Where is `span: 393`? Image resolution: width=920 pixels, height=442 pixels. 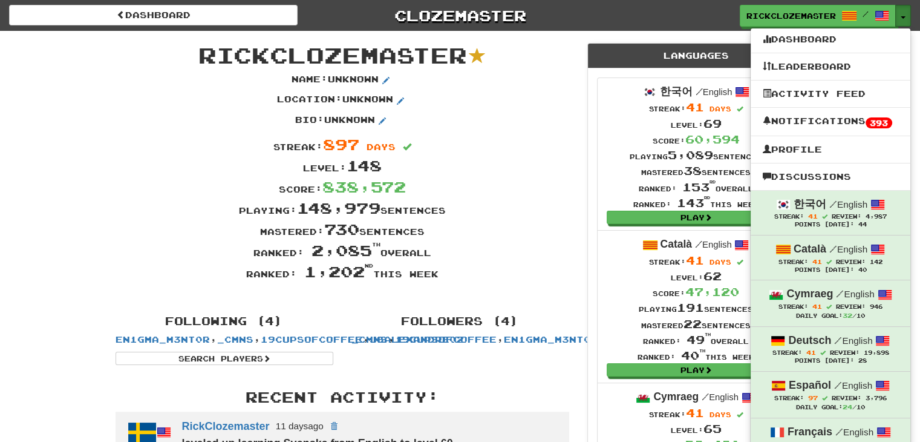 span: 393 is located at coordinates (879, 123).